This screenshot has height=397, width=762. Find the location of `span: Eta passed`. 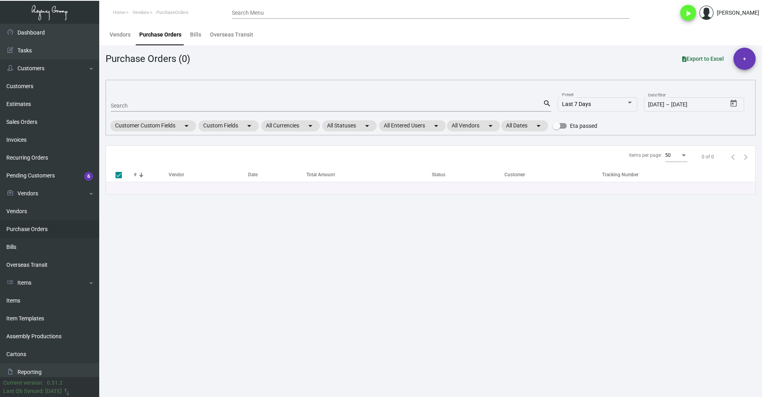

span: Eta passed is located at coordinates (583, 126).